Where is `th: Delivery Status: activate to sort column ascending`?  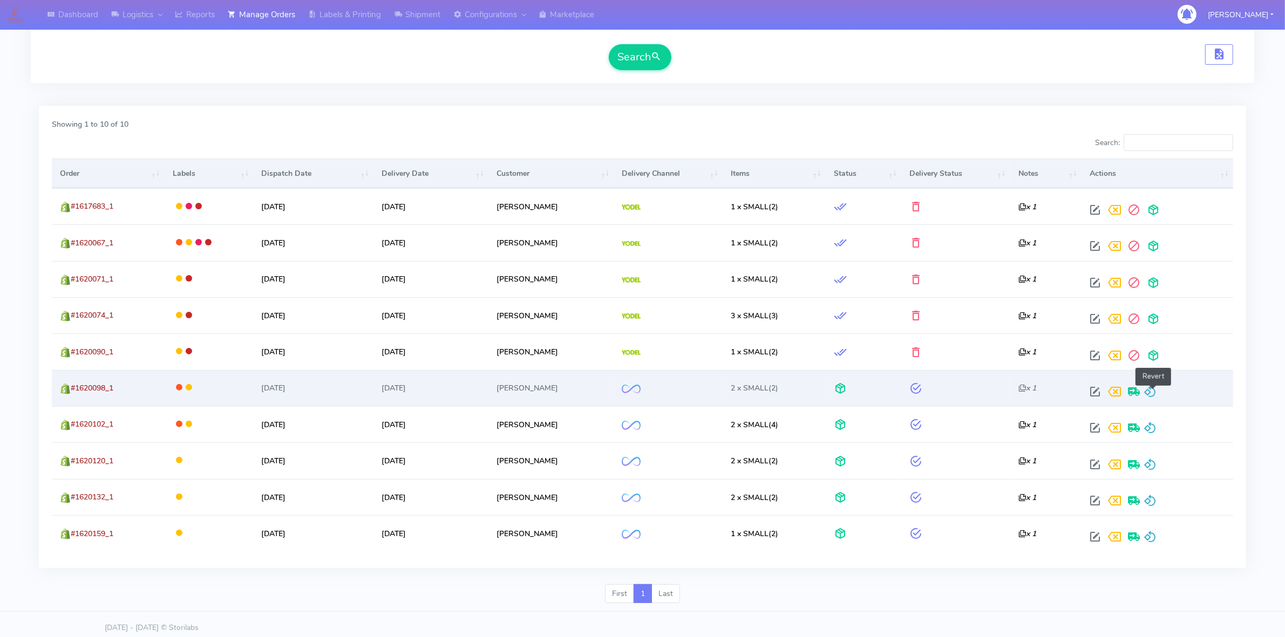 th: Delivery Status: activate to sort column ascending is located at coordinates (956, 173).